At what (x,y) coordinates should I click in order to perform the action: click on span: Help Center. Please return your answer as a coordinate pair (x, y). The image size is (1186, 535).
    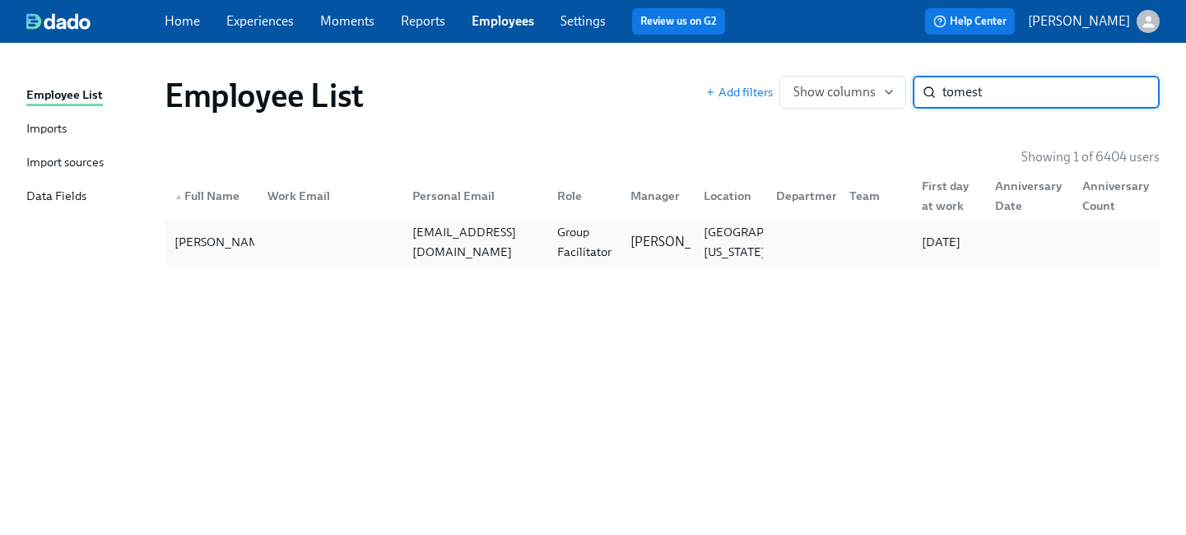
    Looking at the image, I should click on (970, 21).